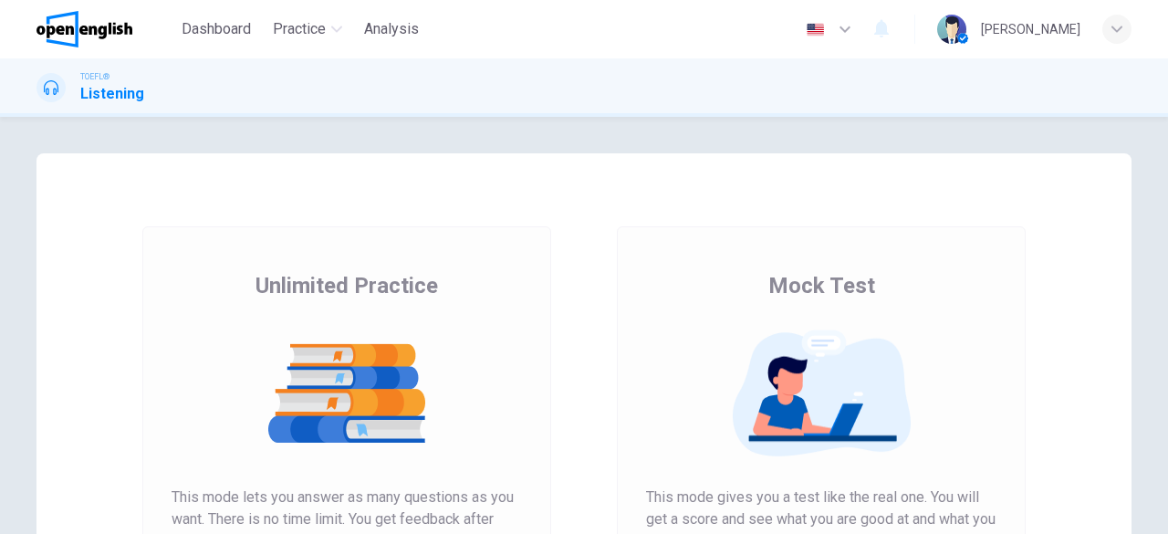 The height and width of the screenshot is (534, 1168). Describe the element at coordinates (216, 29) in the screenshot. I see `a: Dashboard` at that location.